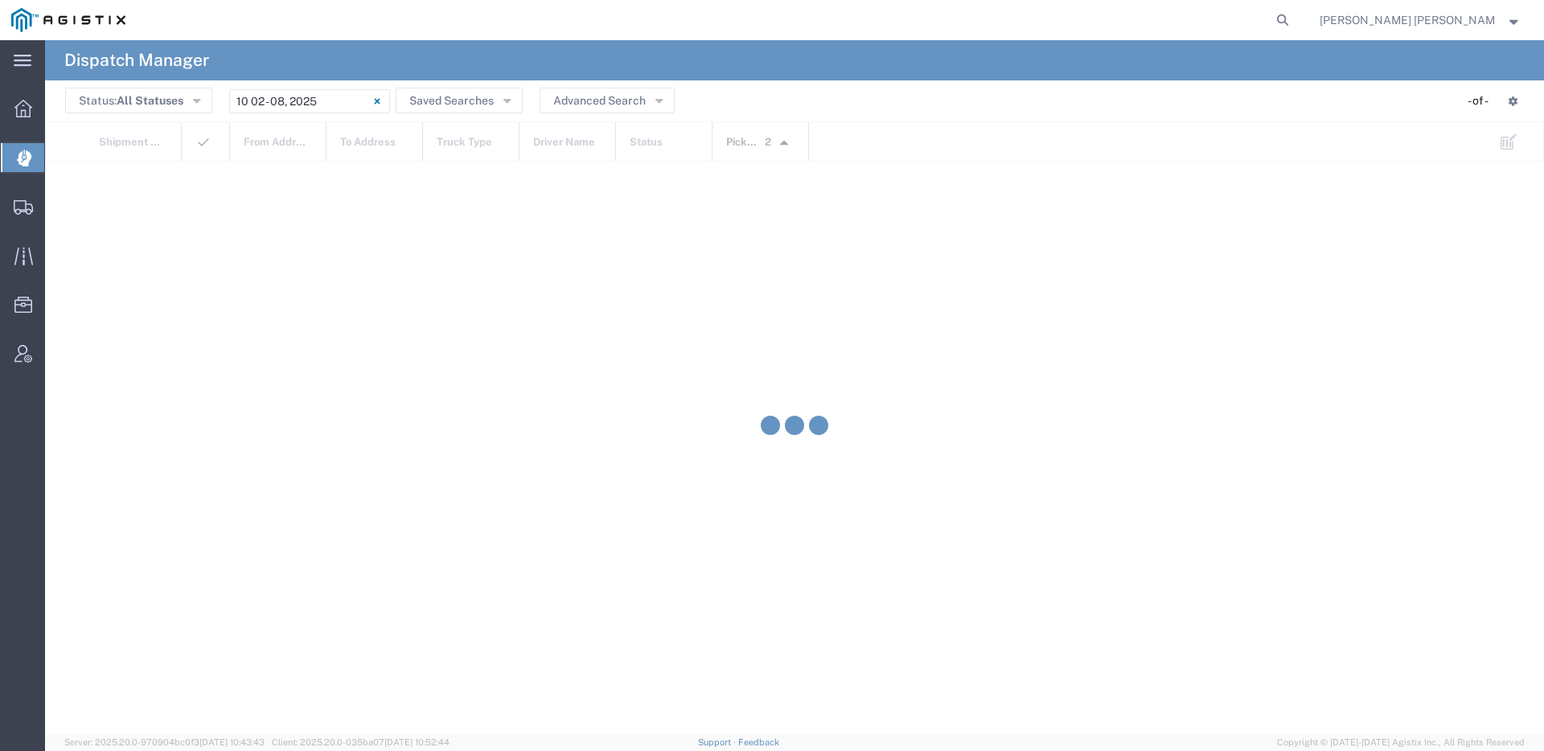 Image resolution: width=1544 pixels, height=751 pixels. Describe the element at coordinates (1481, 101) in the screenshot. I see `div: - of -` at that location.